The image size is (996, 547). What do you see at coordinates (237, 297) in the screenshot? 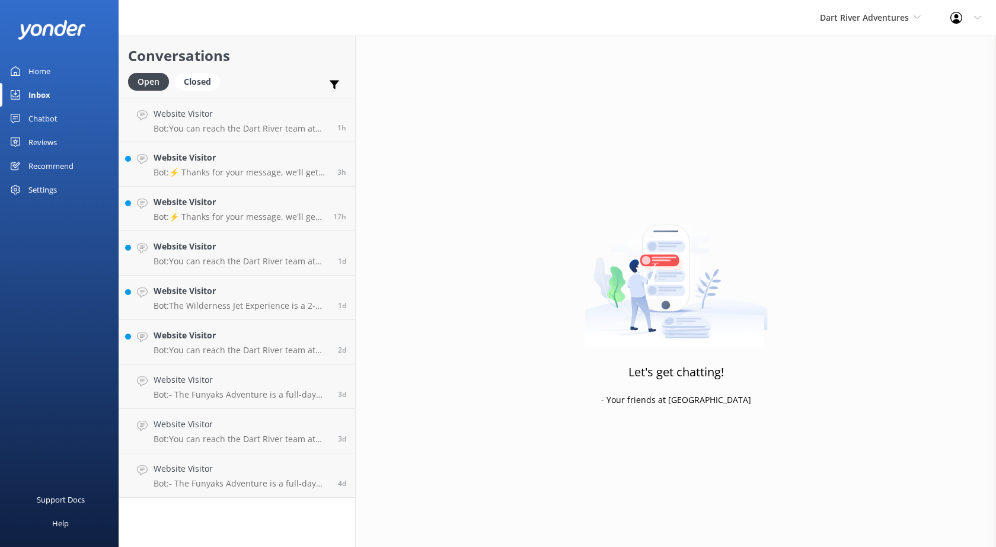
I see `a: Website VisitorBot:The Wilderness Jet Experience is a 2-hour trip, while the jet boat ride for th...` at bounding box center [237, 297].